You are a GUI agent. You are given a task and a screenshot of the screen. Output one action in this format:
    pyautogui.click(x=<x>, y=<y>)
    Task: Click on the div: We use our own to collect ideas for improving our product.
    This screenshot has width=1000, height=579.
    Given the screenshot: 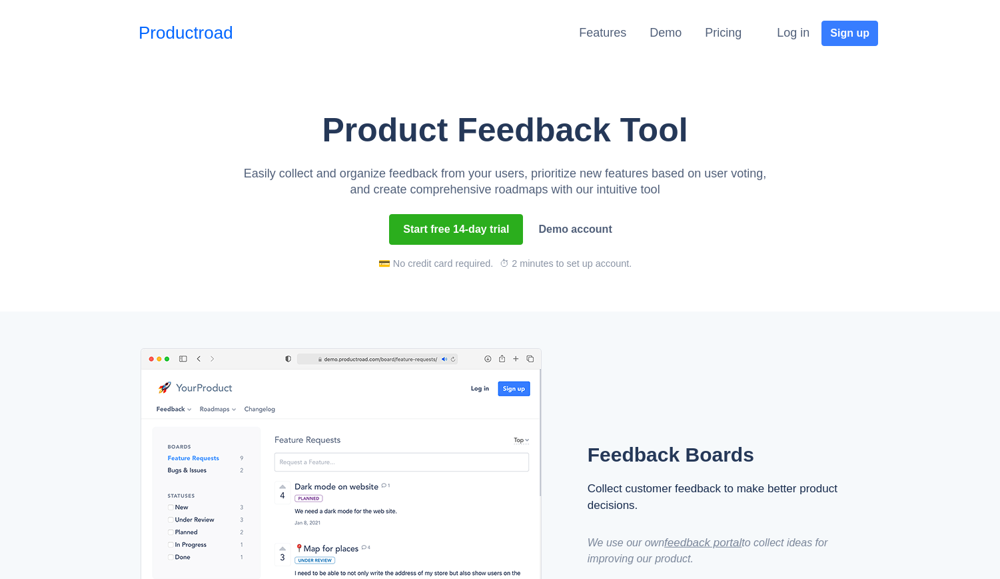 What is the action you would take?
    pyautogui.click(x=717, y=551)
    